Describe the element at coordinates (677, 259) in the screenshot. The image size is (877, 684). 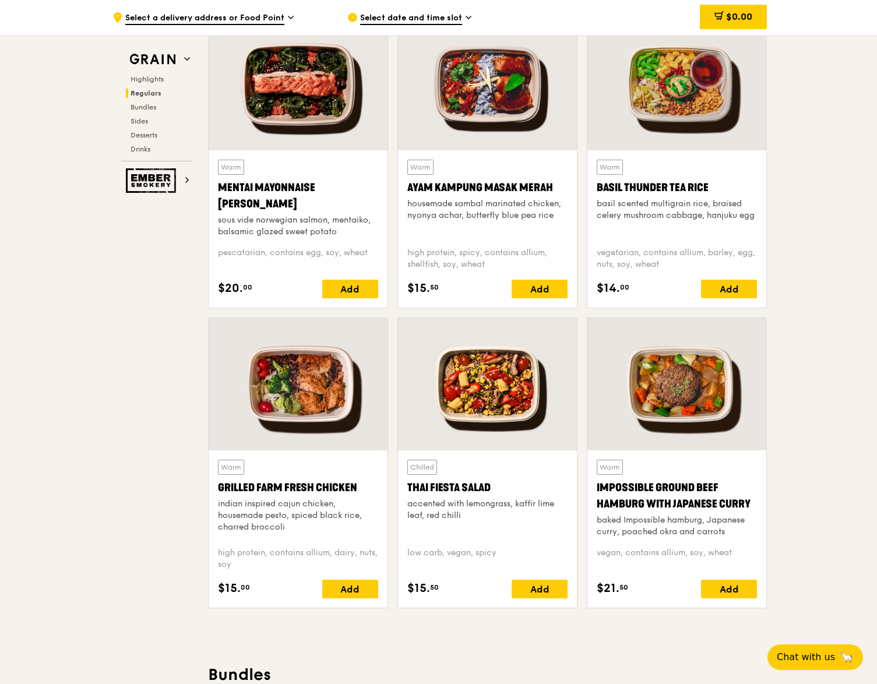
I see `div: vegetarian, contains allium, barley, egg, nuts, soy, wheat` at that location.